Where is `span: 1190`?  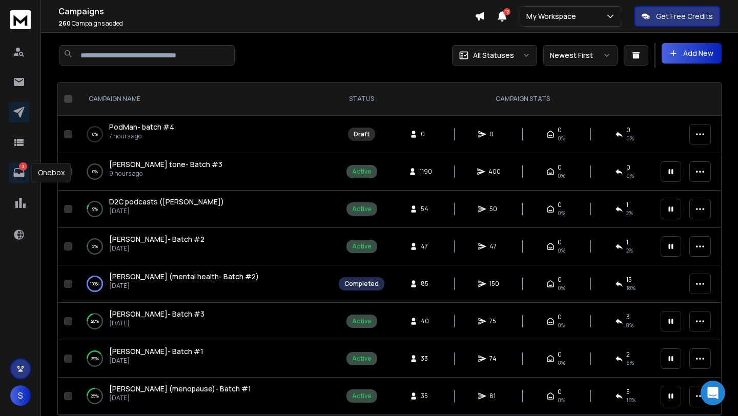 span: 1190 is located at coordinates (426, 172).